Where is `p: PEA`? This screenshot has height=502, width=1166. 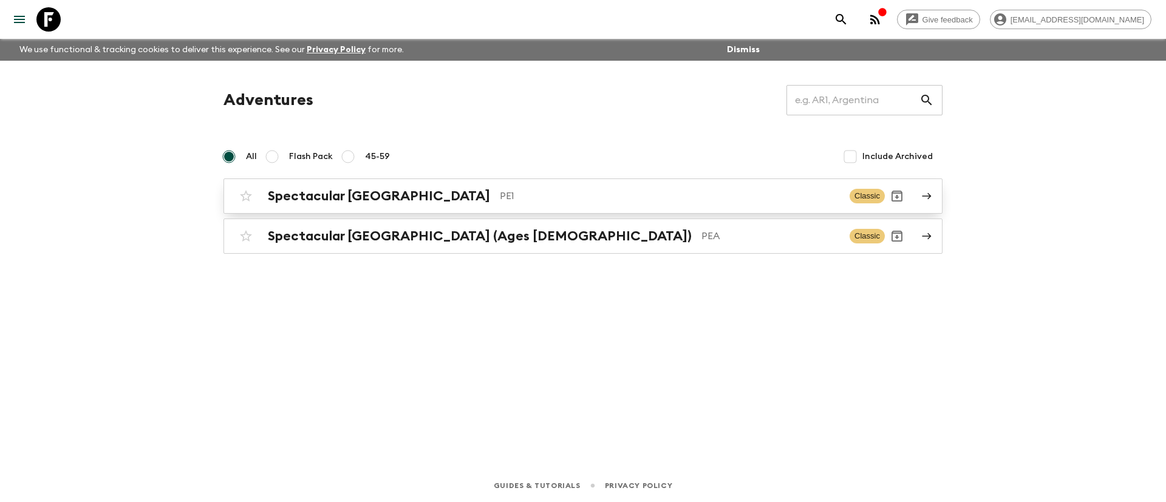 p: PEA is located at coordinates (771, 236).